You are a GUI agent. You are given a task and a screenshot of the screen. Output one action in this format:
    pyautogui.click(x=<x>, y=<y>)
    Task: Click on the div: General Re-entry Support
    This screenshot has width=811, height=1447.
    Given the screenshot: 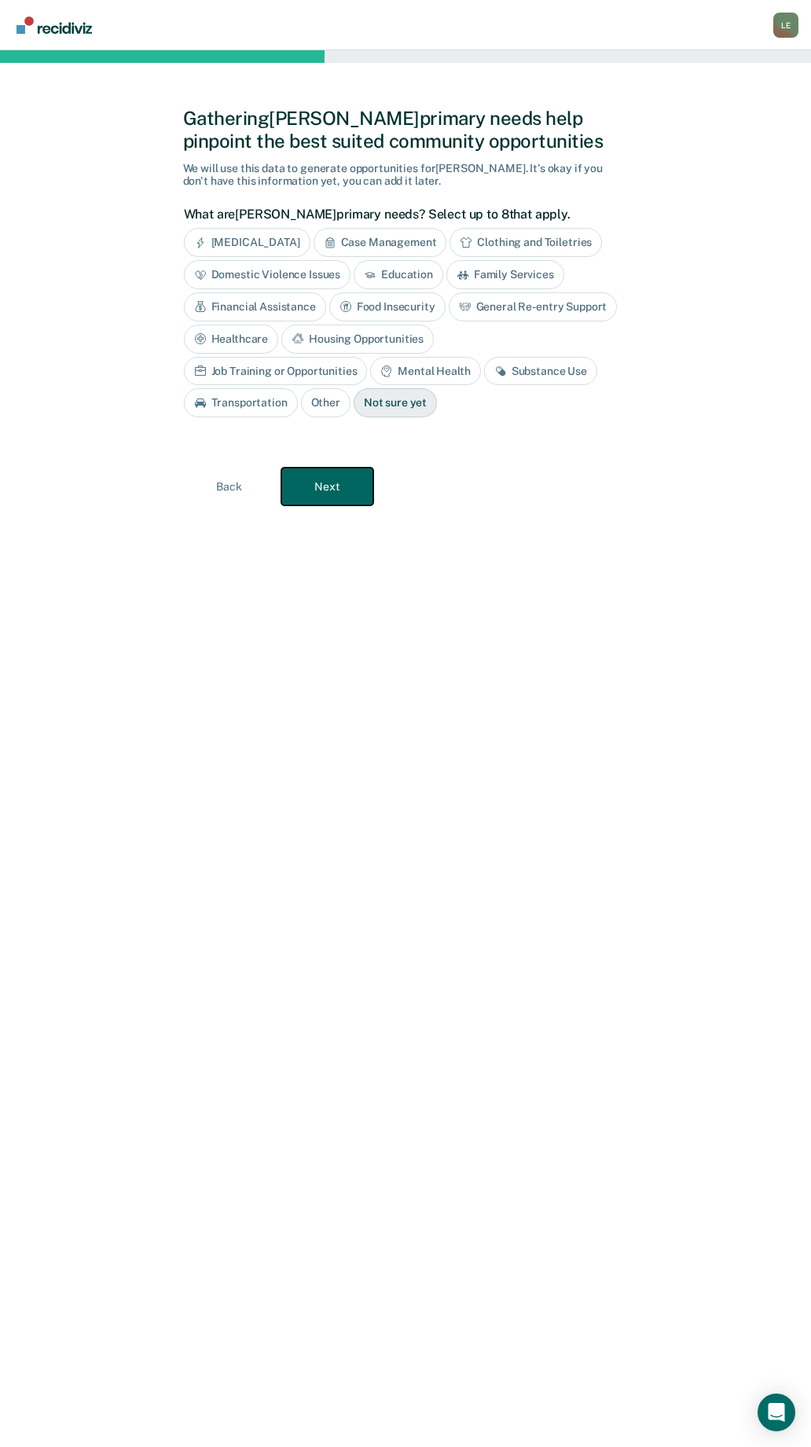 What is the action you would take?
    pyautogui.click(x=533, y=306)
    